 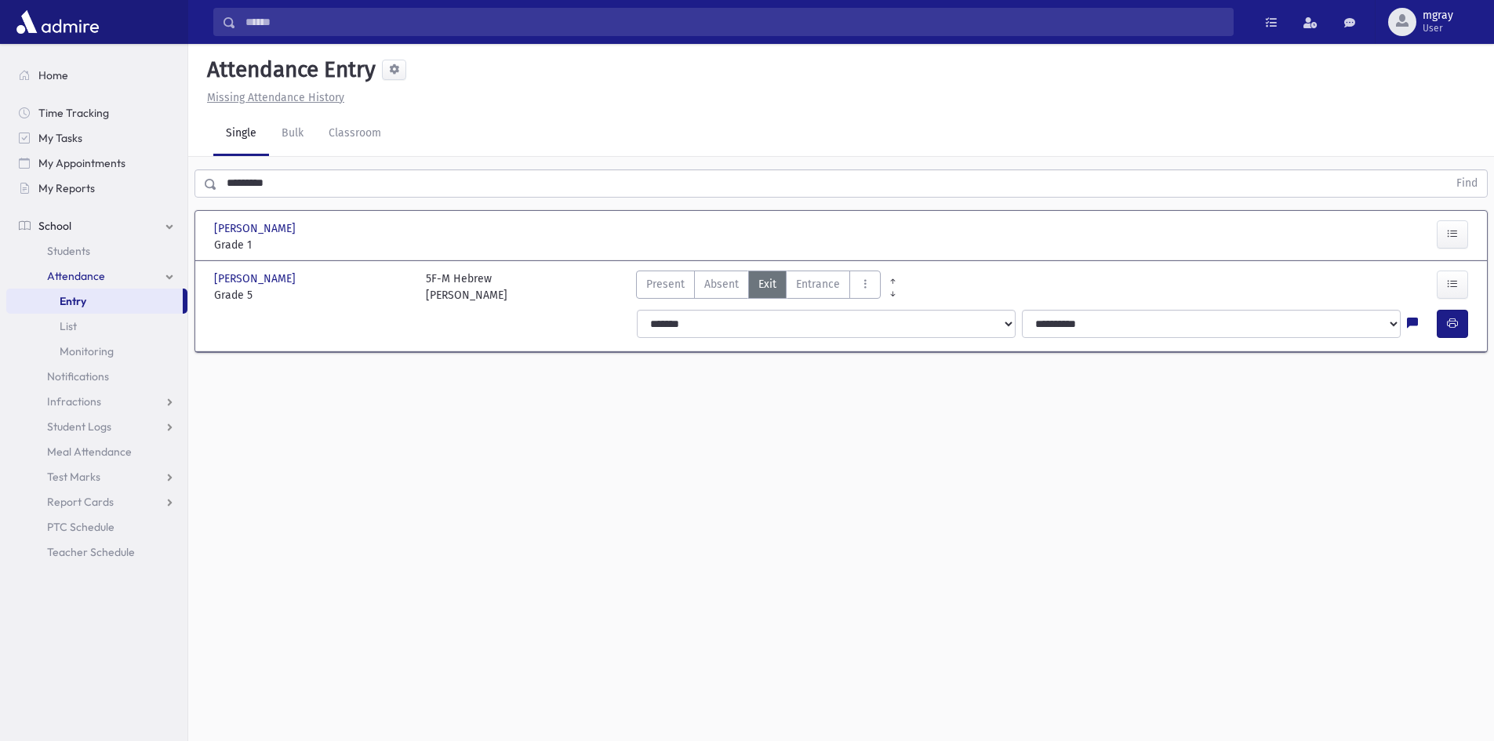 What do you see at coordinates (818, 284) in the screenshot?
I see `span: Entrance` at bounding box center [818, 284].